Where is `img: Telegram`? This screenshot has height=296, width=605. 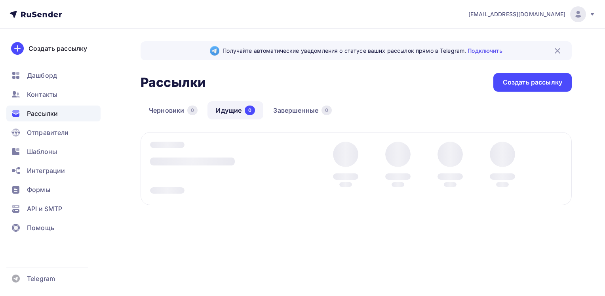 img: Telegram is located at coordinates (215, 51).